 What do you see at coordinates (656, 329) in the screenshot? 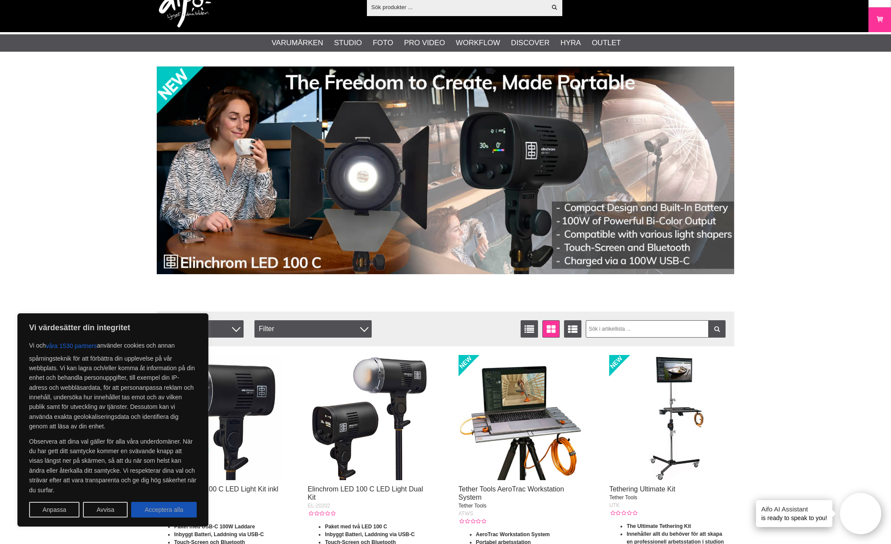
I see `input: Sök i artikellista ...` at bounding box center [656, 329].